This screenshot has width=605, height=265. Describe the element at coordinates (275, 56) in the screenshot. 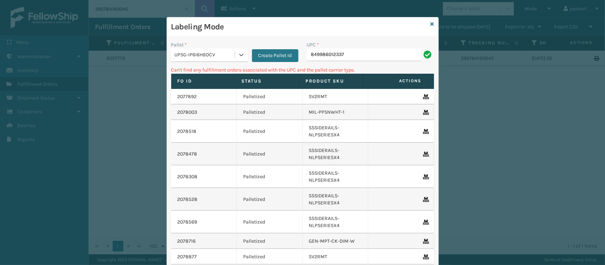

I see `button: Create Pallet Id` at that location.